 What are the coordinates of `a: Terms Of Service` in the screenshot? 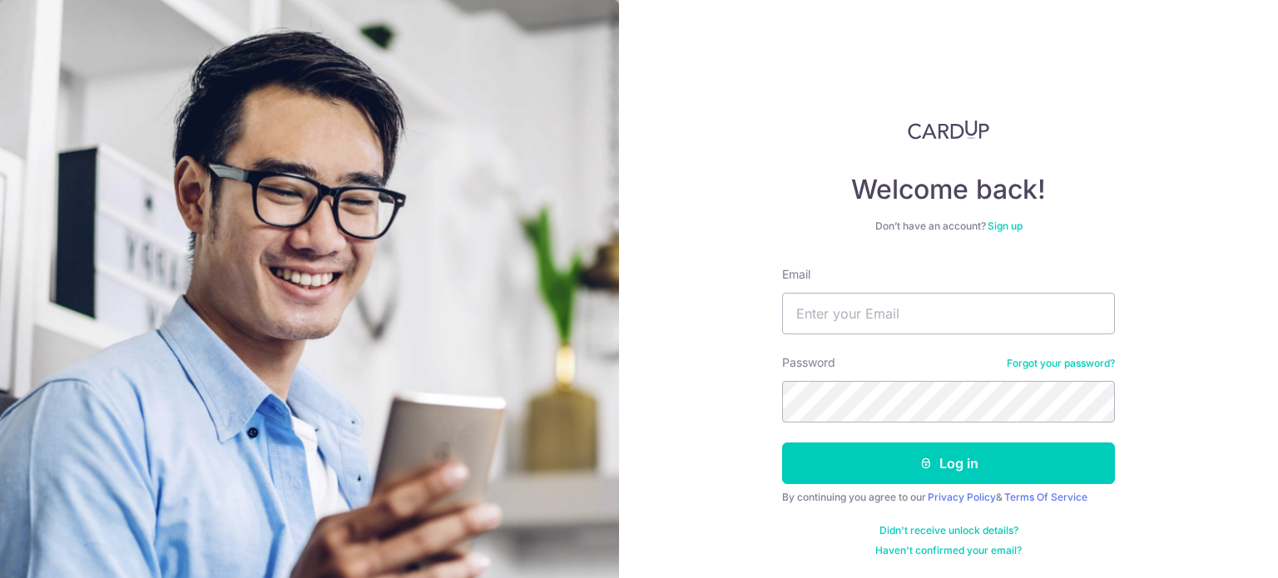 It's located at (1046, 497).